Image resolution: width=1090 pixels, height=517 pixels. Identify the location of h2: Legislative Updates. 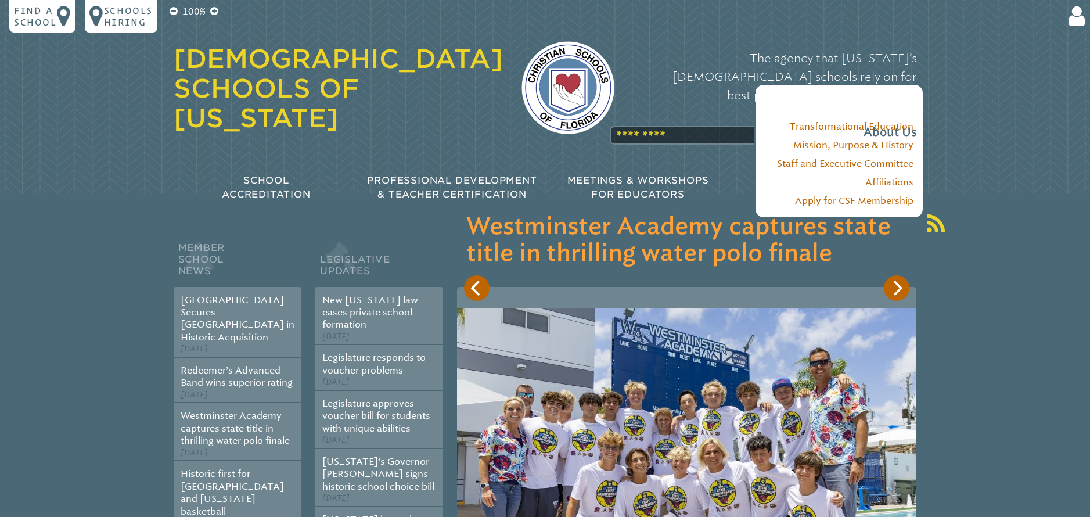
(379, 263).